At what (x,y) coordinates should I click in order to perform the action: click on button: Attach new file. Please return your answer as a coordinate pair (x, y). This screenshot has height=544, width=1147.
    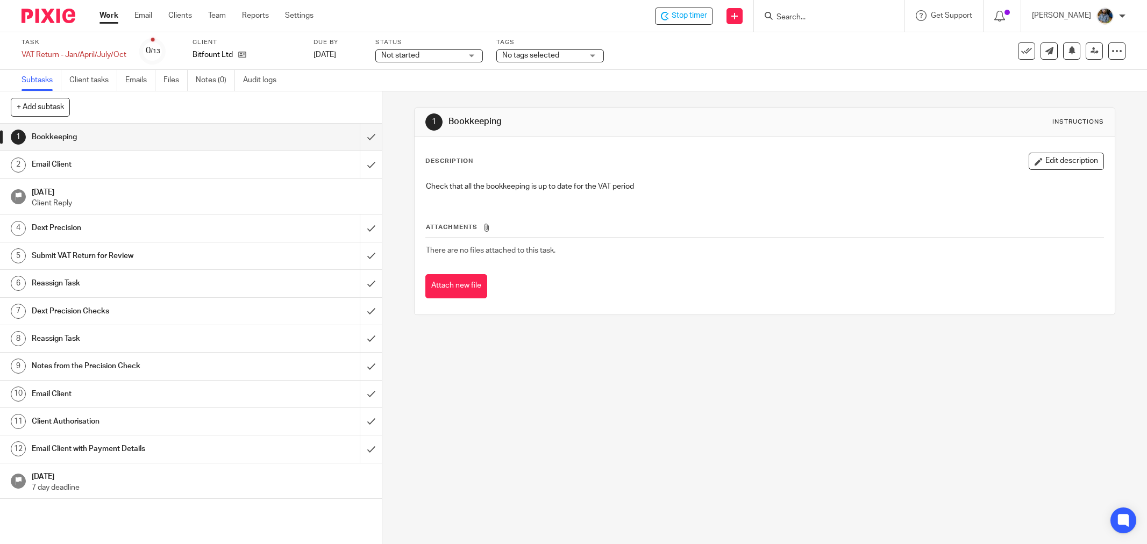
    Looking at the image, I should click on (456, 286).